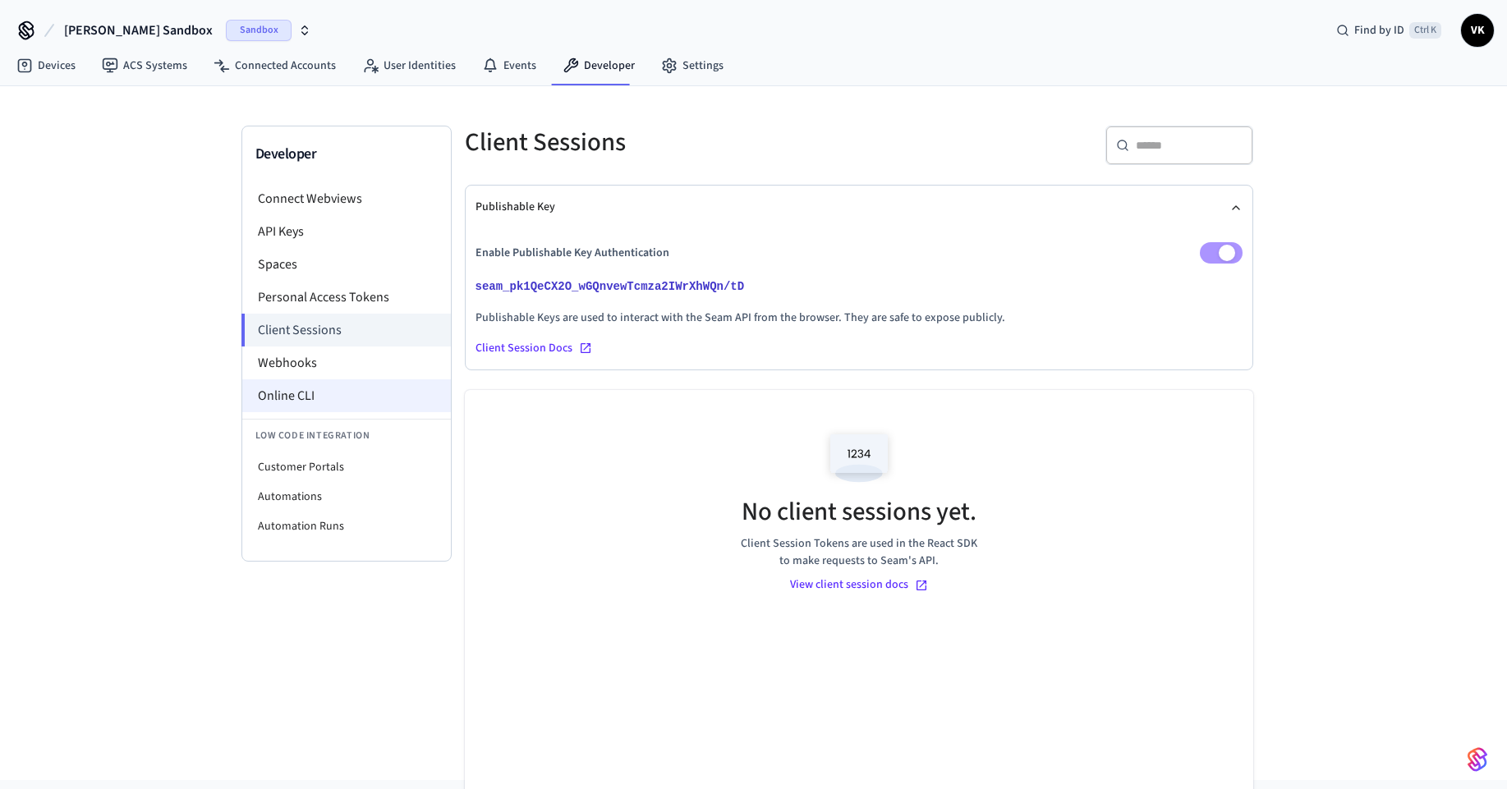 The width and height of the screenshot is (1507, 789). What do you see at coordinates (859, 318) in the screenshot?
I see `p: Publishable Keys are used to interact with the Seam API from the browser. They are safe to expose...` at bounding box center [859, 318].